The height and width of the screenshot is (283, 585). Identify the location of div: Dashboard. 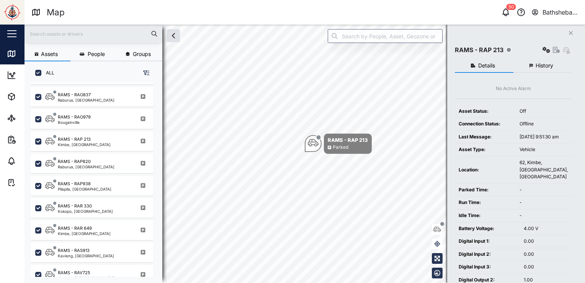
(37, 75).